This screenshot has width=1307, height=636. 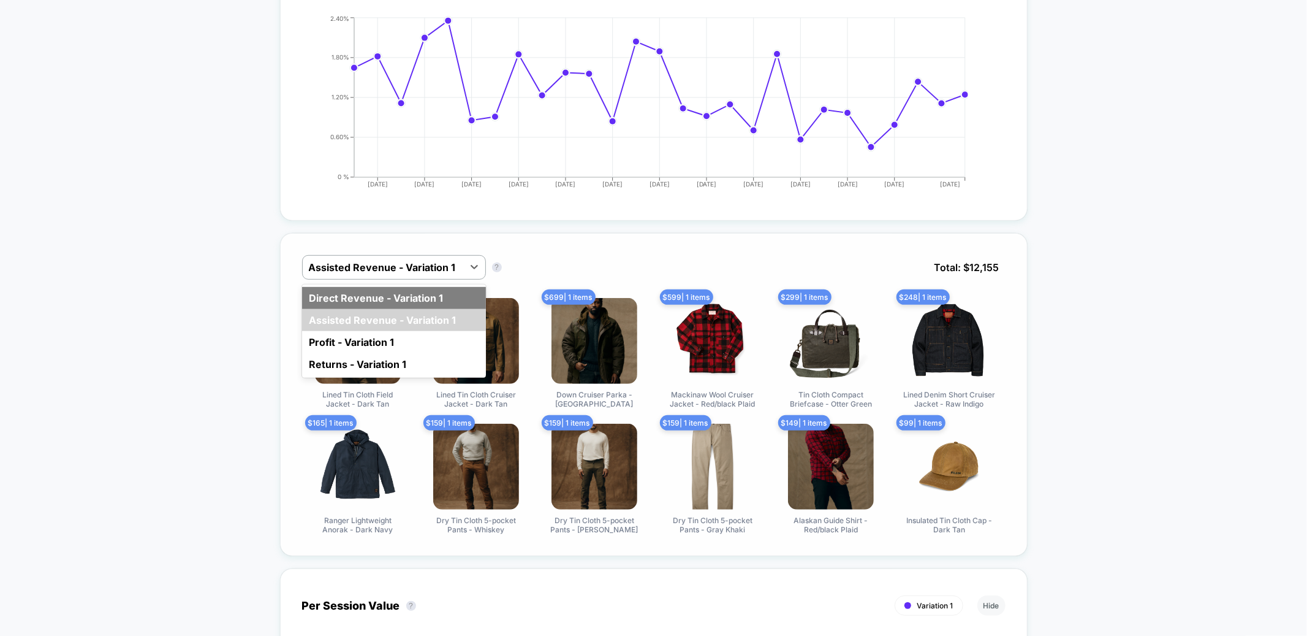 I want to click on span: $ 299 | 1 items, so click(x=805, y=297).